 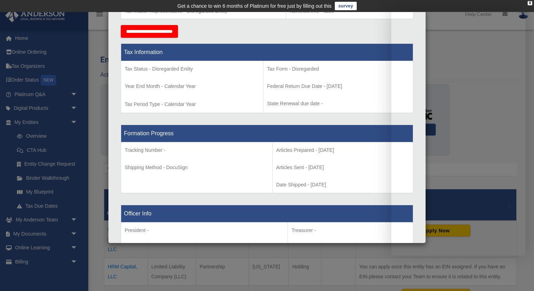 I want to click on p: State Renewal due date -, so click(x=338, y=103).